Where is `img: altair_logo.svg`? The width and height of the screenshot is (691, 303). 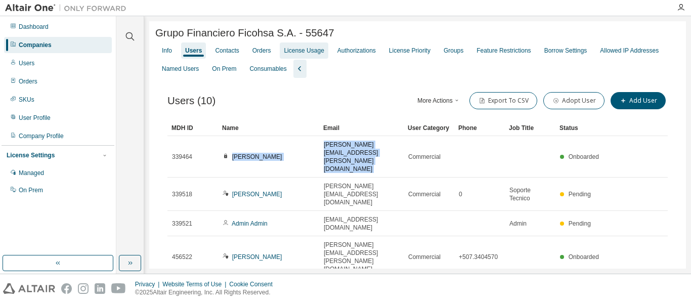 img: altair_logo.svg is located at coordinates (29, 288).